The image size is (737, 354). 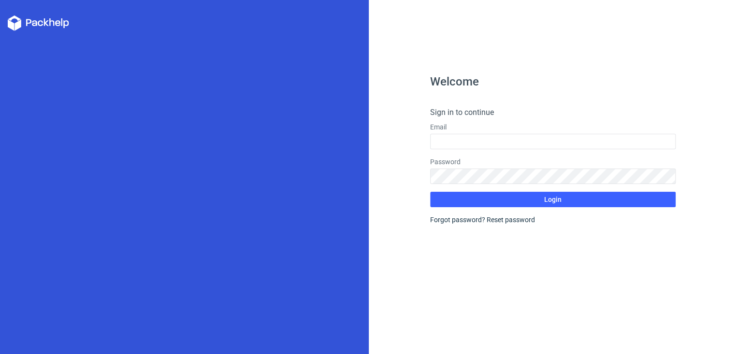 I want to click on button: Login, so click(x=553, y=200).